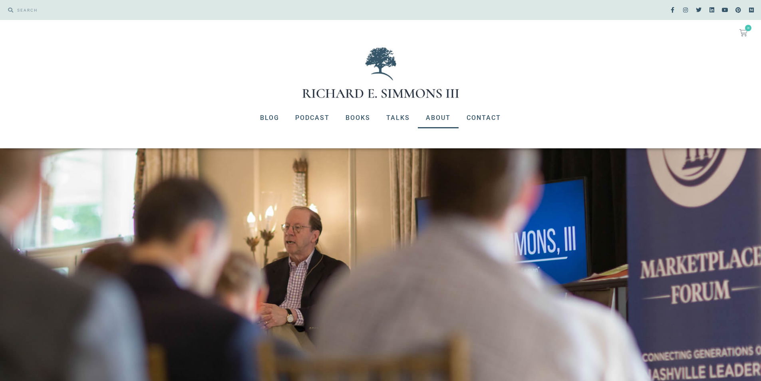  Describe the element at coordinates (744, 33) in the screenshot. I see `a: 0` at that location.